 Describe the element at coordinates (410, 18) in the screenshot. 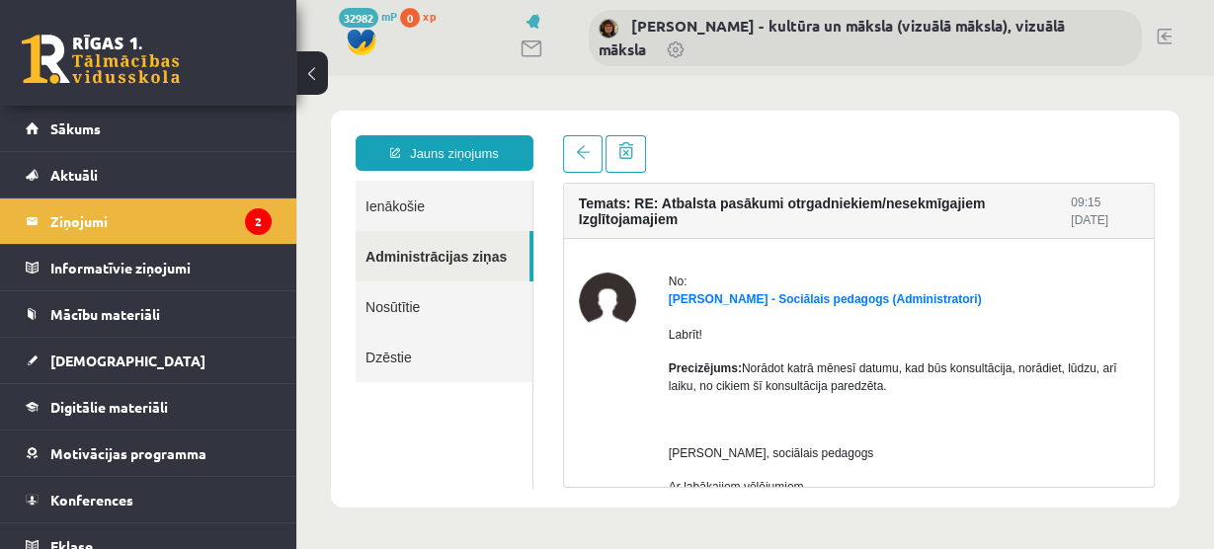

I see `span: 0` at that location.